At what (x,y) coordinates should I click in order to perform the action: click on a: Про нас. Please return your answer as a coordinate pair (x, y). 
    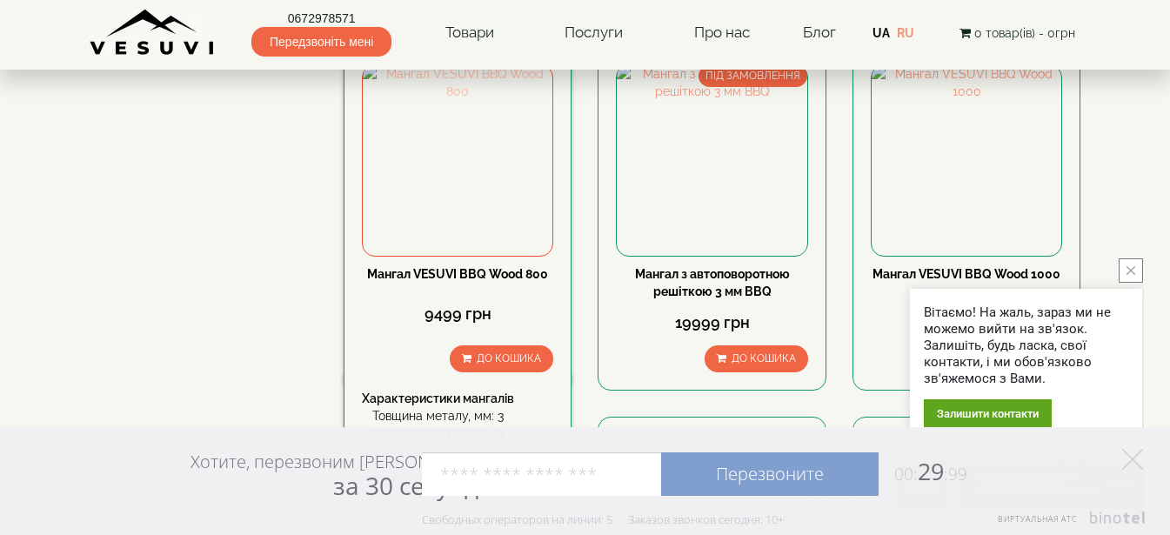
    Looking at the image, I should click on (722, 33).